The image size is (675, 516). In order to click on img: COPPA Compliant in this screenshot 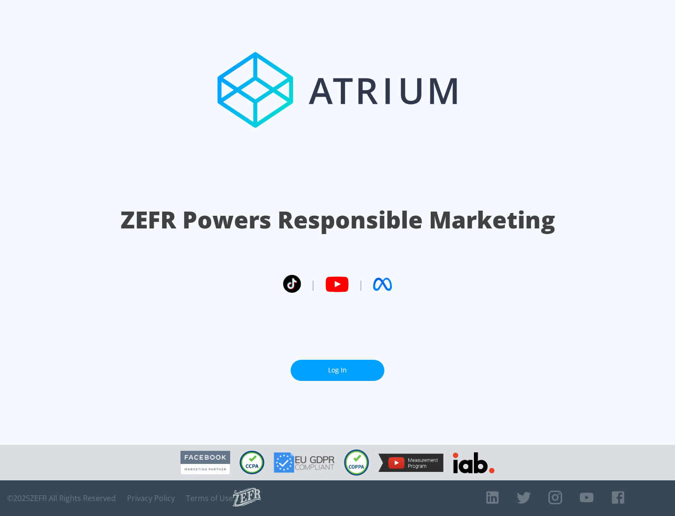, I will do `click(356, 462)`.